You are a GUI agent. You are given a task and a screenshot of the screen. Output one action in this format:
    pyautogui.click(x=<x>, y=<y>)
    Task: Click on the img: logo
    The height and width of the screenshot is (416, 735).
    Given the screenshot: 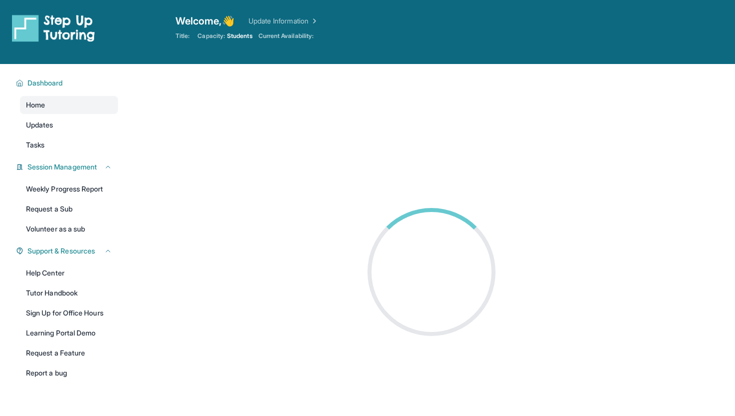 What is the action you would take?
    pyautogui.click(x=54, y=28)
    